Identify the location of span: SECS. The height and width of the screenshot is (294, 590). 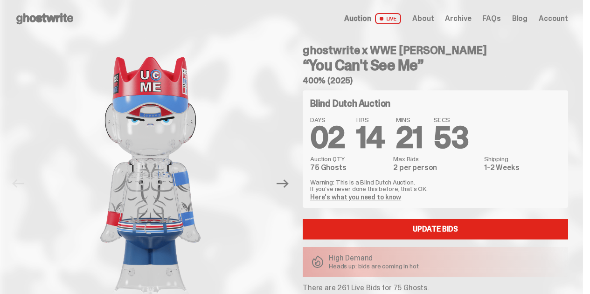
(451, 120).